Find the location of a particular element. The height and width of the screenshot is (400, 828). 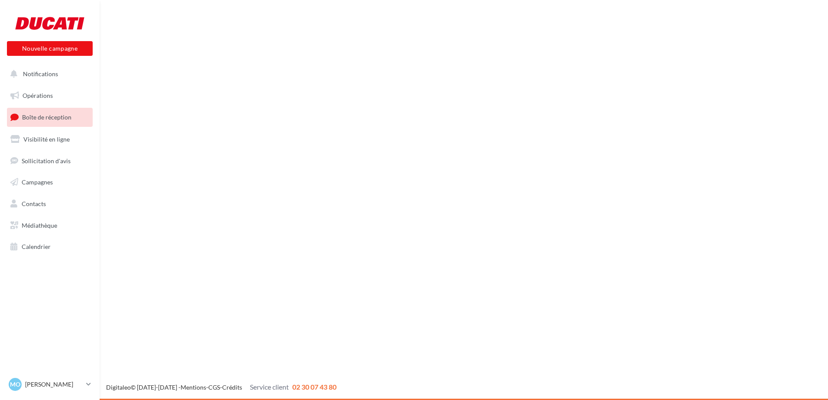

span: Calendrier is located at coordinates (36, 246).